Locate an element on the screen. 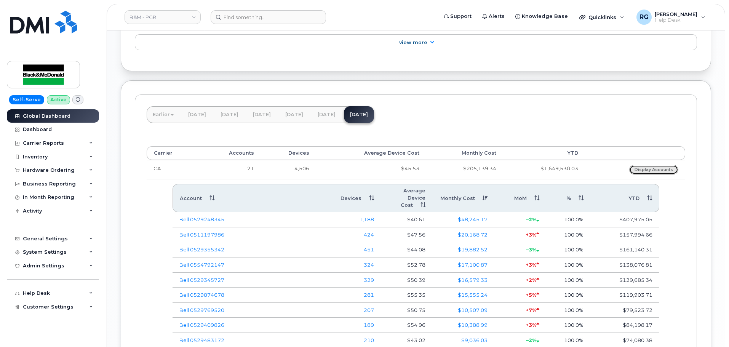 The height and width of the screenshot is (347, 729). input: Find something... is located at coordinates (268, 17).